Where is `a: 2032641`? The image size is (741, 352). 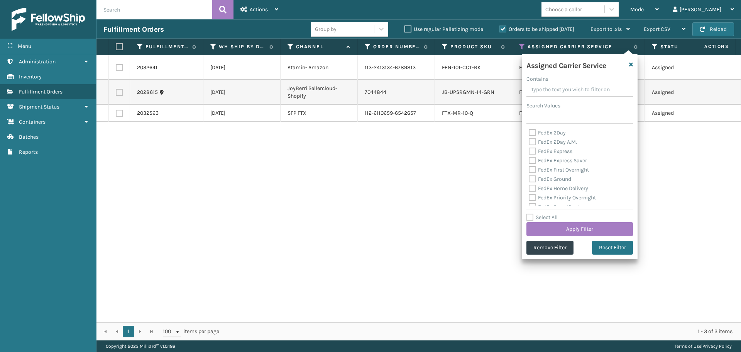
a: 2032641 is located at coordinates (147, 68).